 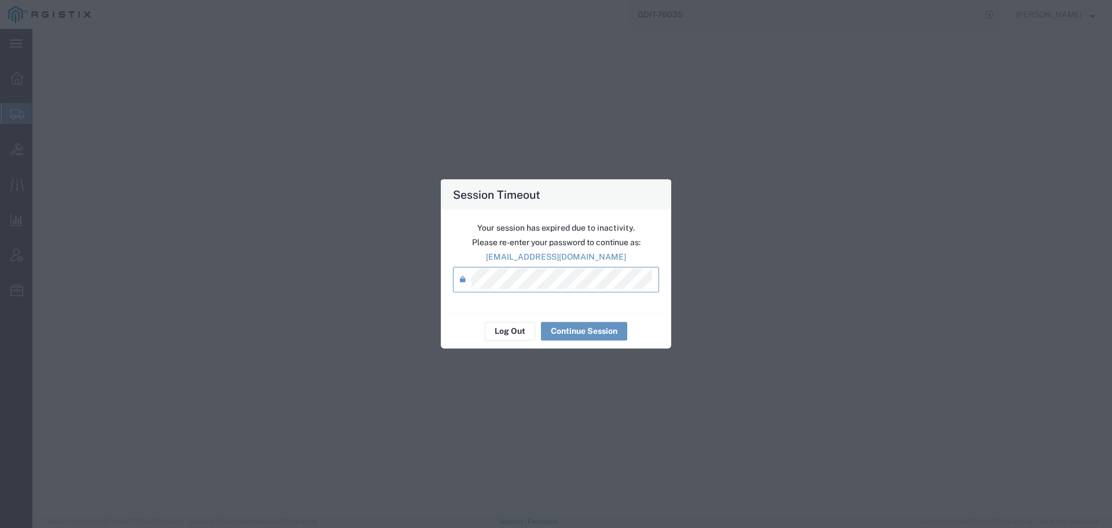 I want to click on button: Continue Session, so click(x=584, y=331).